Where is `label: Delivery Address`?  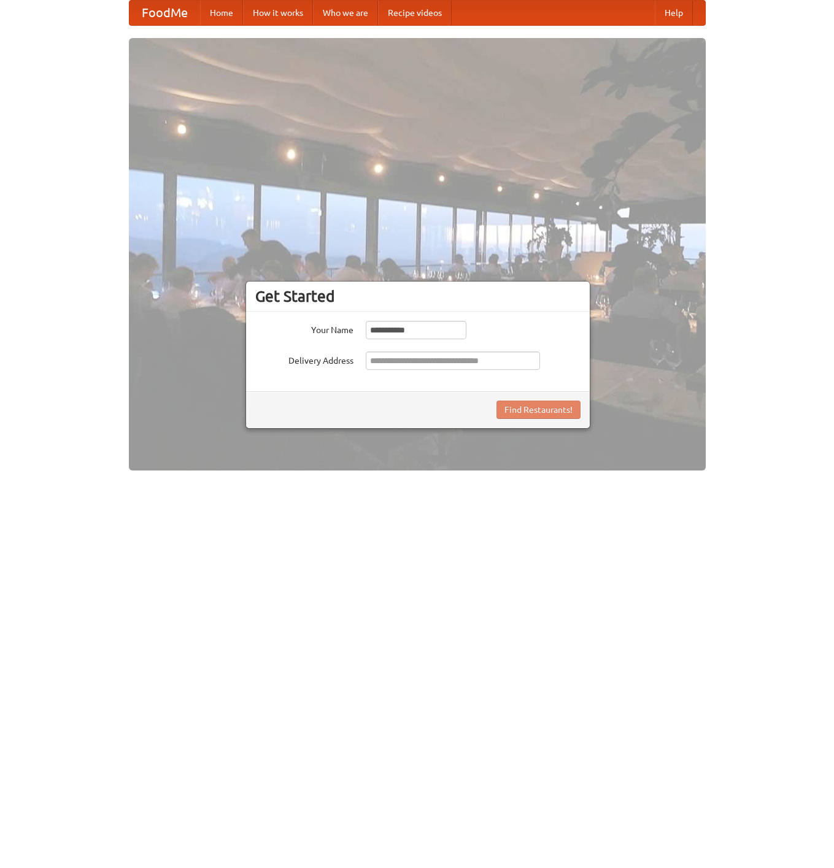 label: Delivery Address is located at coordinates (304, 359).